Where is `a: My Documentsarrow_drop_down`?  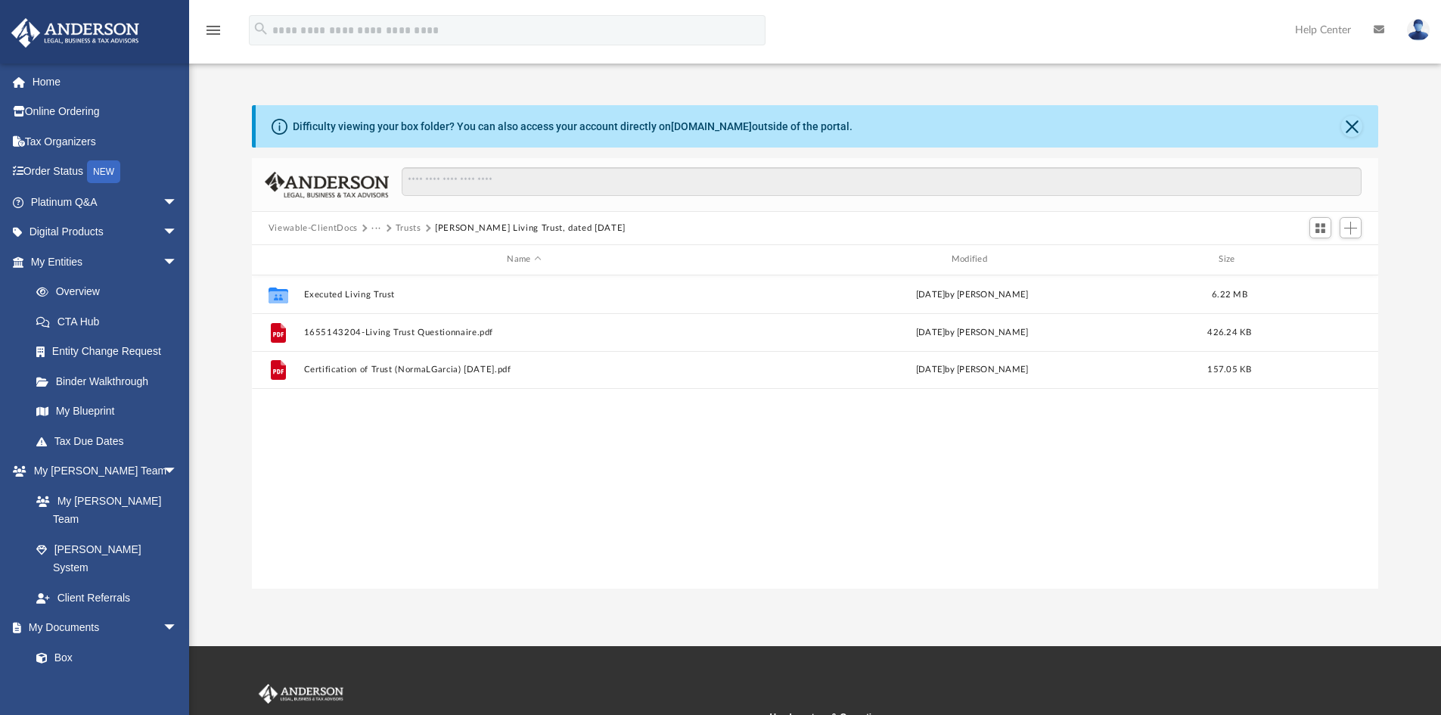
a: My Documentsarrow_drop_down is located at coordinates (101, 628).